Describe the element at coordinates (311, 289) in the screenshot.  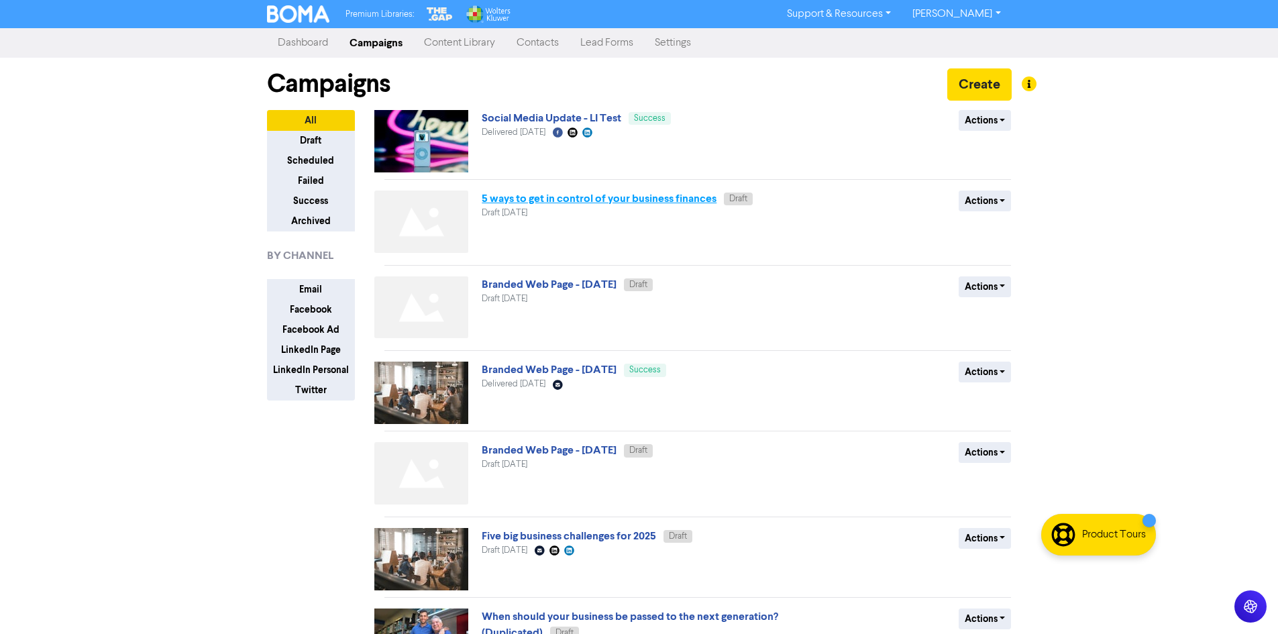
I see `button: Email` at that location.